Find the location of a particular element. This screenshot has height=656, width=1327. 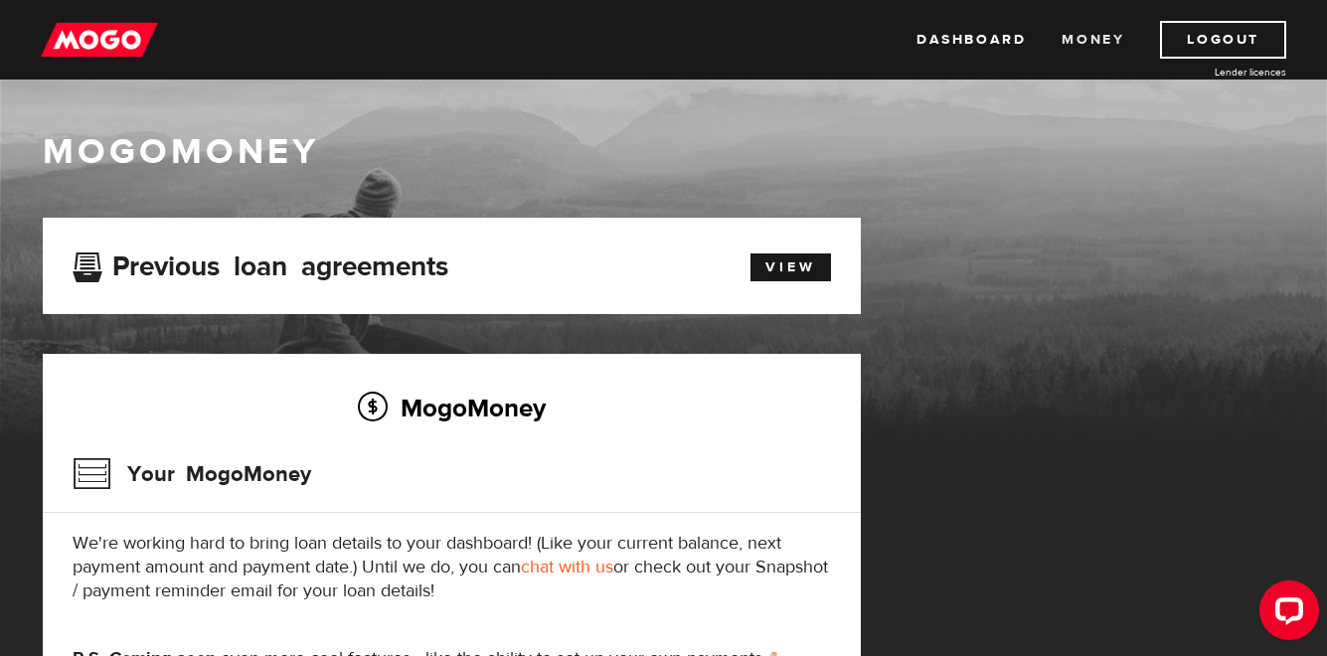

h2: MogoMoney is located at coordinates (451, 407).